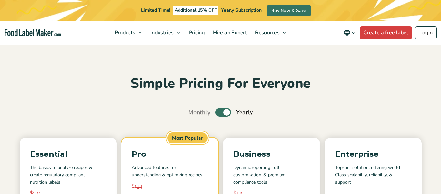 The width and height of the screenshot is (441, 194). What do you see at coordinates (223, 112) in the screenshot?
I see `label: Toggle` at bounding box center [223, 112].